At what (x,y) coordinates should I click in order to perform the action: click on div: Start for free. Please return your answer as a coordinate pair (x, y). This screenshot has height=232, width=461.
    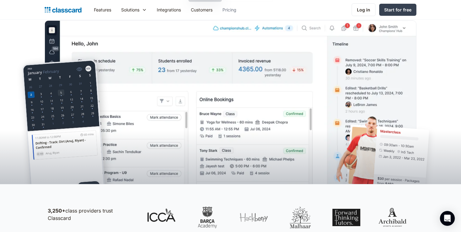
    Looking at the image, I should click on (398, 10).